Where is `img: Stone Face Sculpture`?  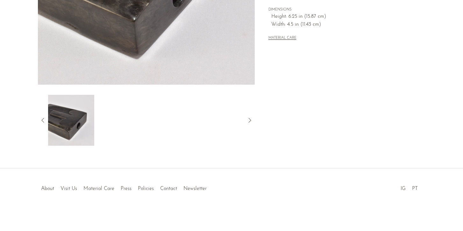
img: Stone Face Sculpture is located at coordinates (71, 120).